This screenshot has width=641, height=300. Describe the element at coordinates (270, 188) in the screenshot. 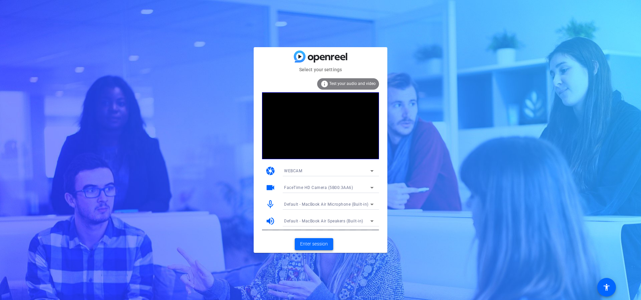

I see `mat-icon: videocam` at that location.